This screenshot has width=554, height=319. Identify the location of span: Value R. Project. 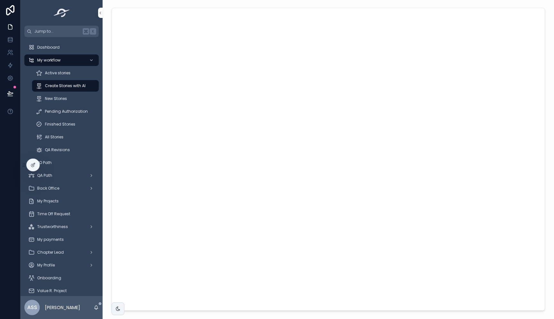
(52, 291).